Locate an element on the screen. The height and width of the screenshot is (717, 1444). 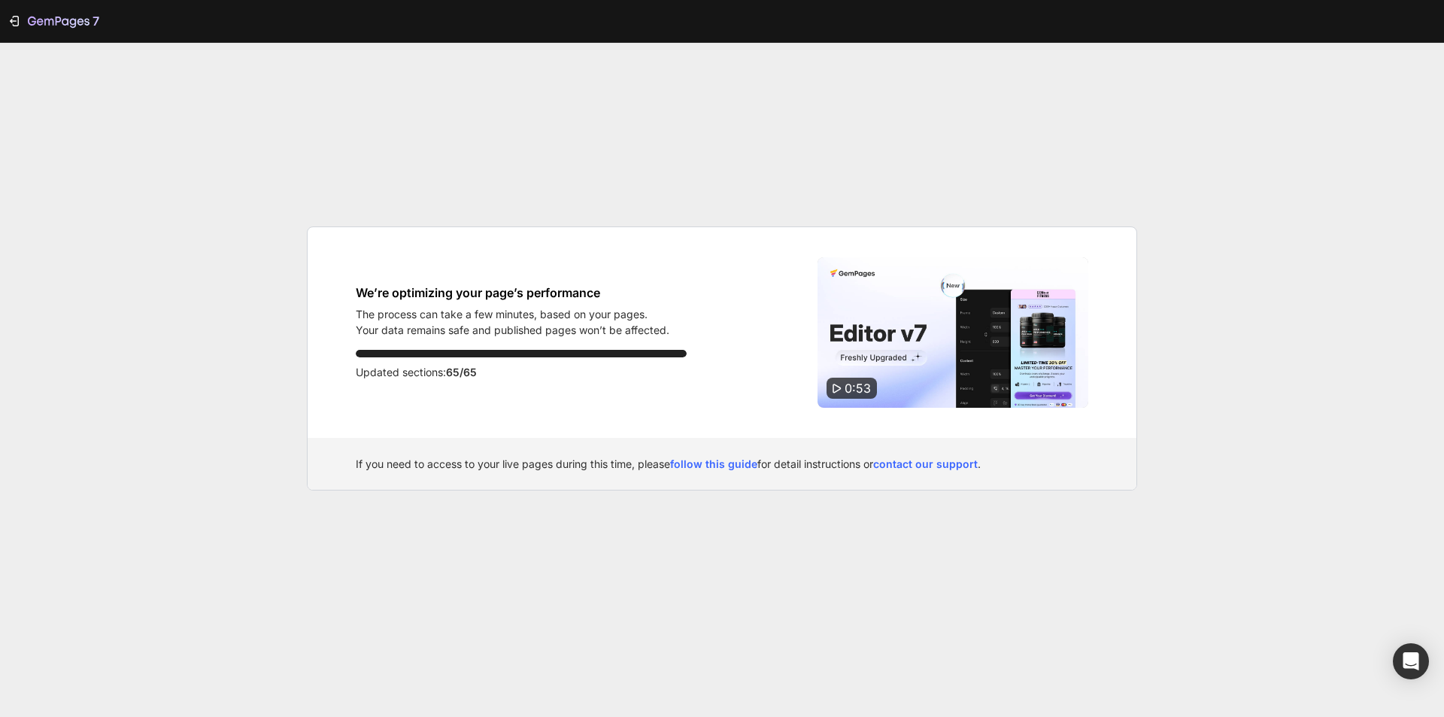
h1: We’re optimizing your page’s performance is located at coordinates (512, 292).